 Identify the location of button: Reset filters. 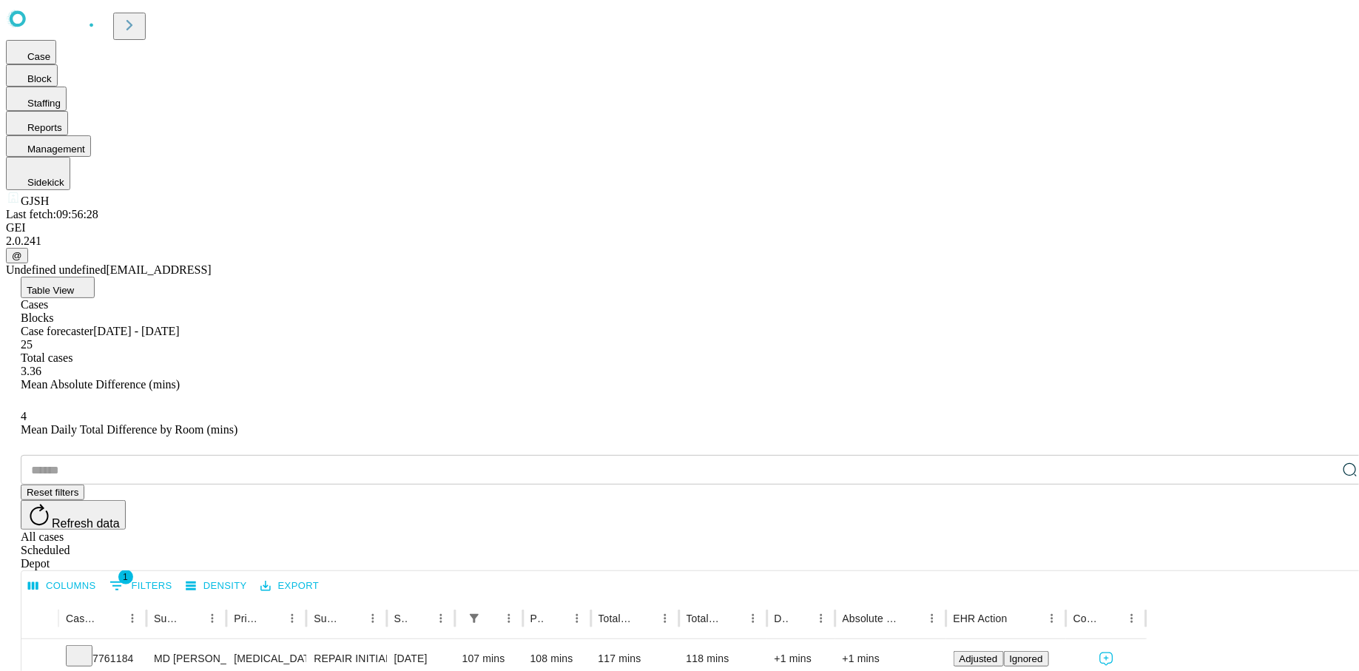
(53, 492).